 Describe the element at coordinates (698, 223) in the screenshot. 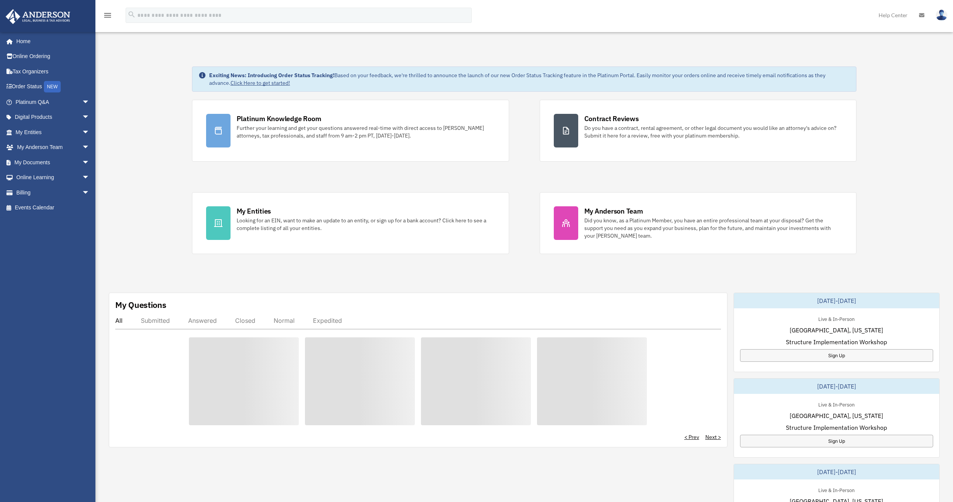

I see `a: My Anderson Team Did you know, as a Platinum Member, you have an entire professional team at your...` at that location.